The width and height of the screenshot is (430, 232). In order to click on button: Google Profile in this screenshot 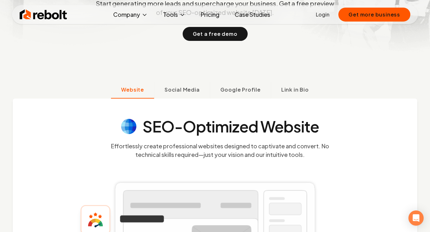, I will do `click(241, 90)`.